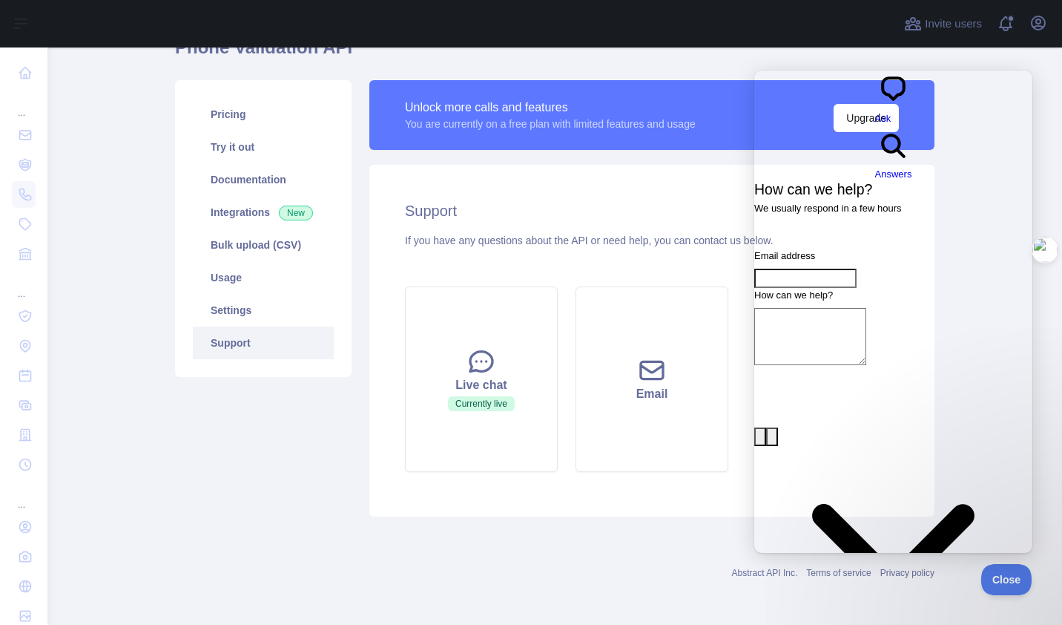 This screenshot has height=625, width=1062. What do you see at coordinates (263, 245) in the screenshot?
I see `a: Bulk upload (CSV)` at bounding box center [263, 245].